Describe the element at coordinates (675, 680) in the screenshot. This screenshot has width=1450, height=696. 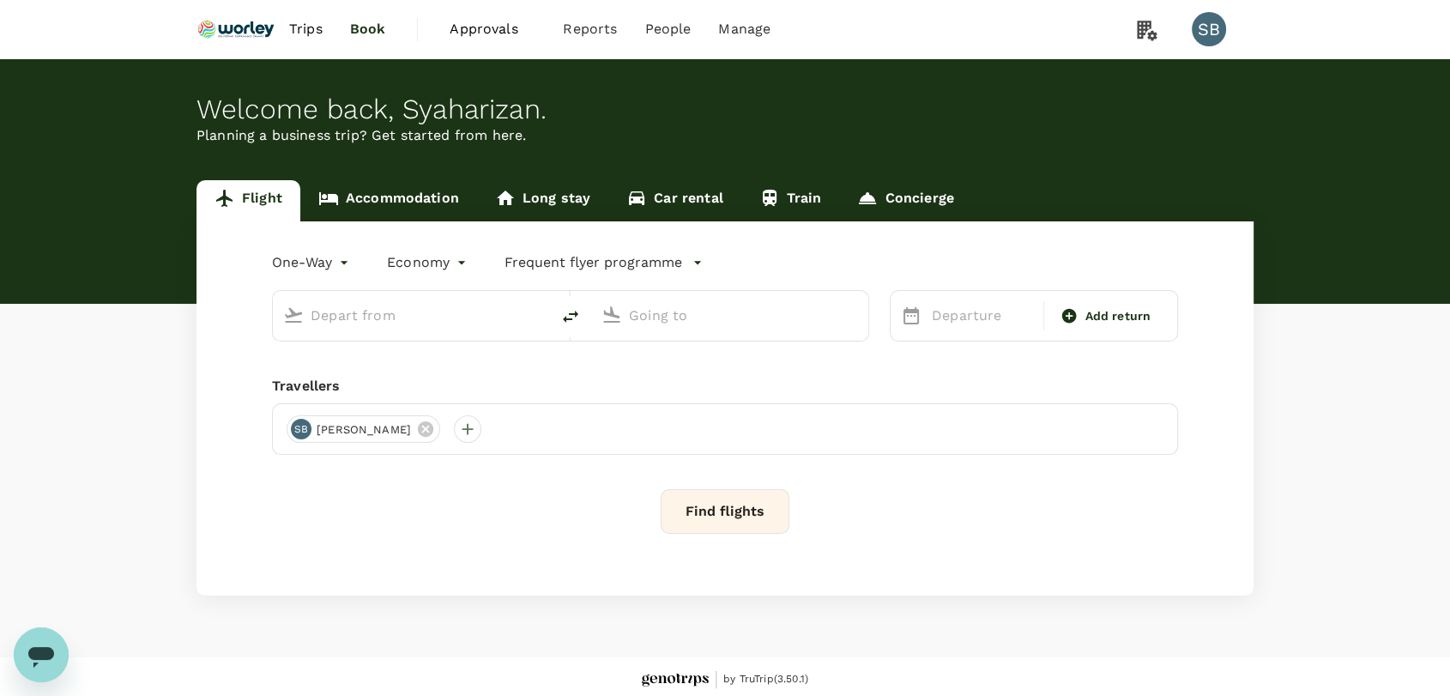
I see `img: Genotrips - ALL` at that location.